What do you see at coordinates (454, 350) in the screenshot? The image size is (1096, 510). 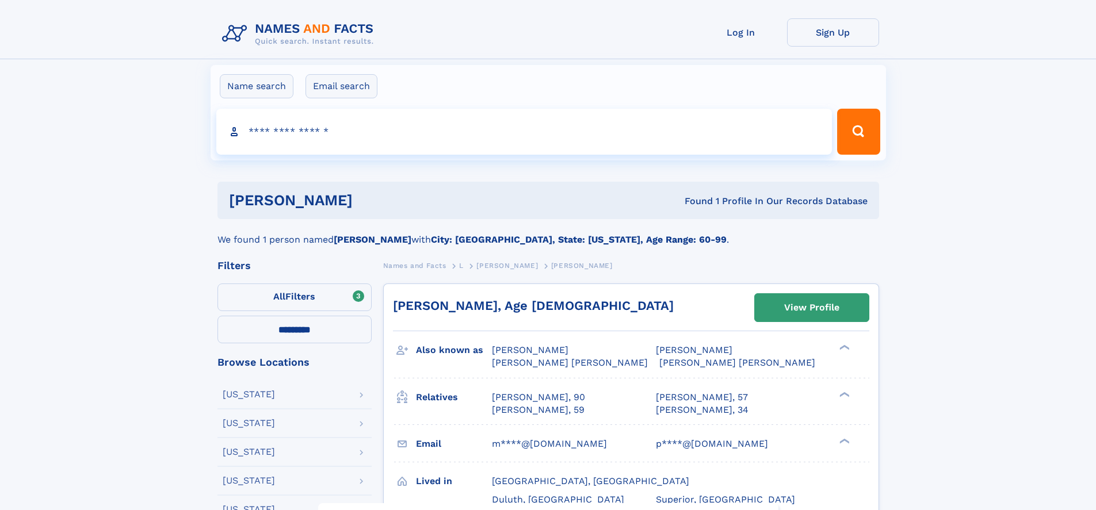 I see `h3: Also known as` at bounding box center [454, 350].